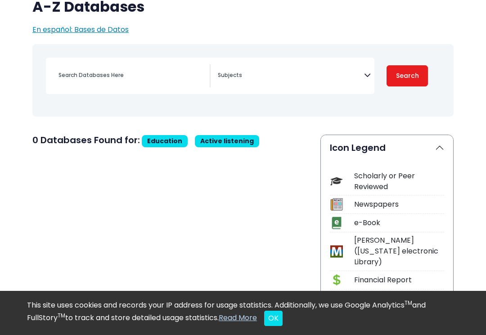 This screenshot has width=486, height=335. What do you see at coordinates (238, 318) in the screenshot?
I see `a: Read More` at bounding box center [238, 318].